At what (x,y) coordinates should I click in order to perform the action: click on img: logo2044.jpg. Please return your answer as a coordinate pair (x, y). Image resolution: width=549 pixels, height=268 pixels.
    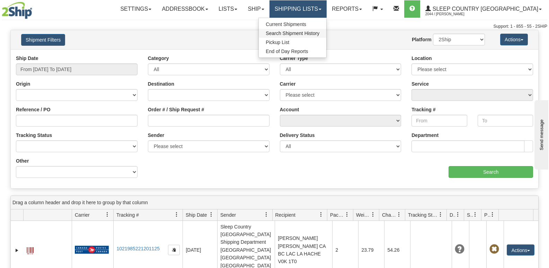
    Looking at the image, I should click on (17, 10).